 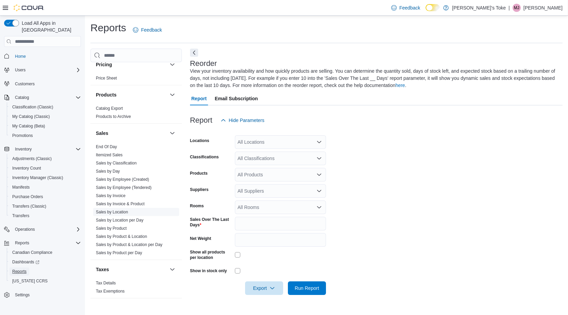 I want to click on a: My Catalog (Beta), so click(x=29, y=126).